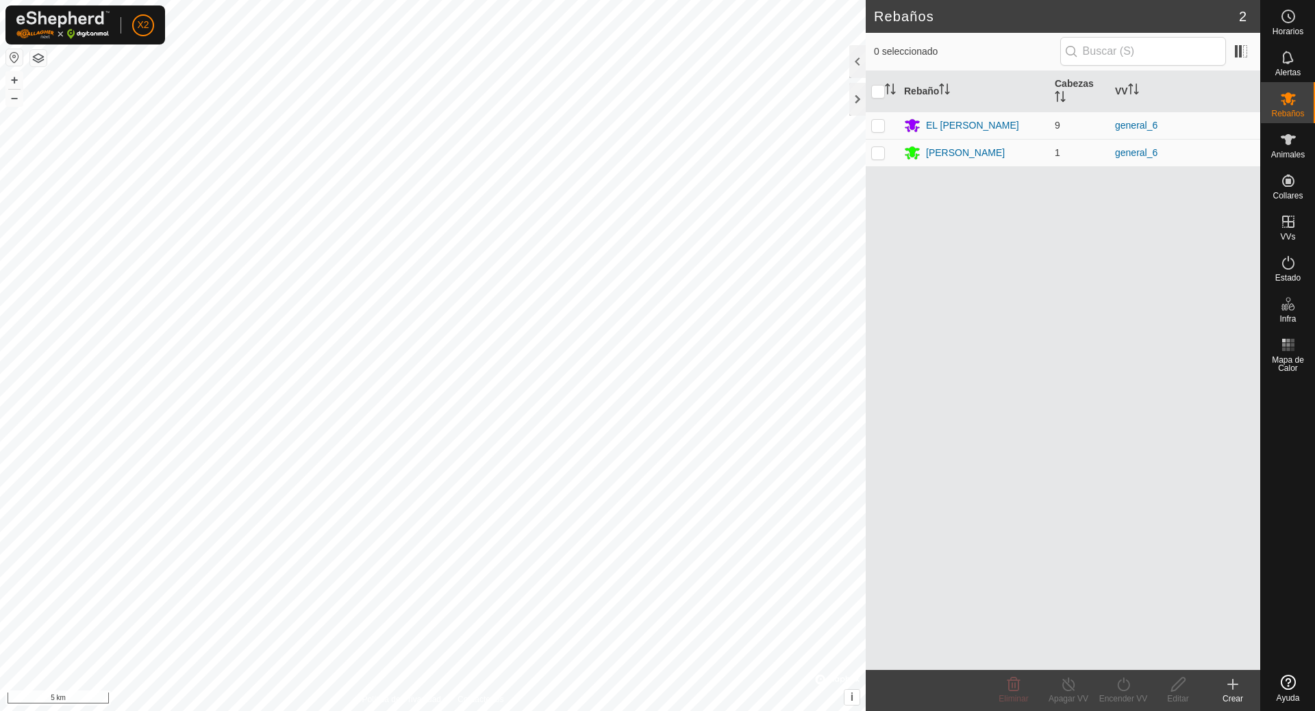 The image size is (1315, 711). Describe the element at coordinates (1123, 699) in the screenshot. I see `div: Encender VV` at that location.